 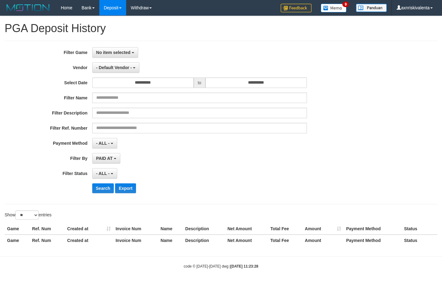 What do you see at coordinates (103, 188) in the screenshot?
I see `button: Search` at bounding box center [103, 188].